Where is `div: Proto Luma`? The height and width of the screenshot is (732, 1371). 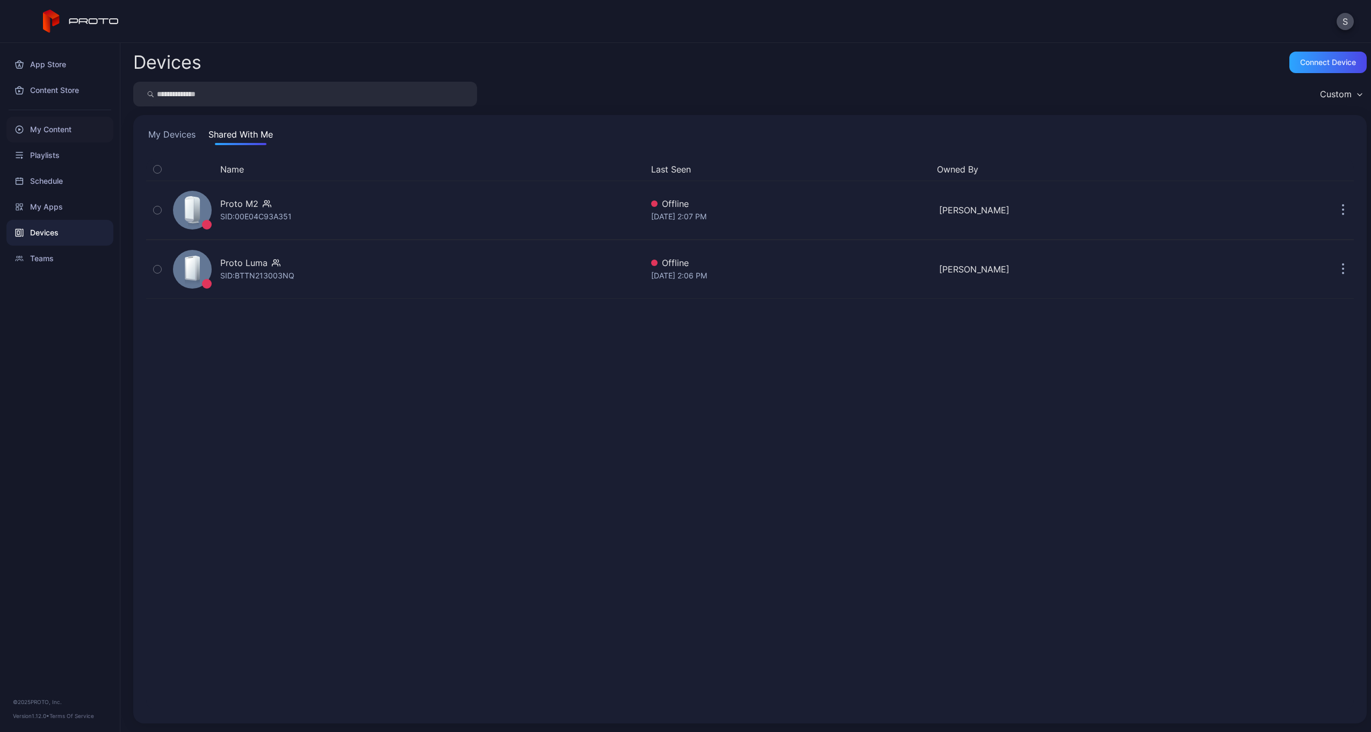
div: Proto Luma is located at coordinates (244, 263).